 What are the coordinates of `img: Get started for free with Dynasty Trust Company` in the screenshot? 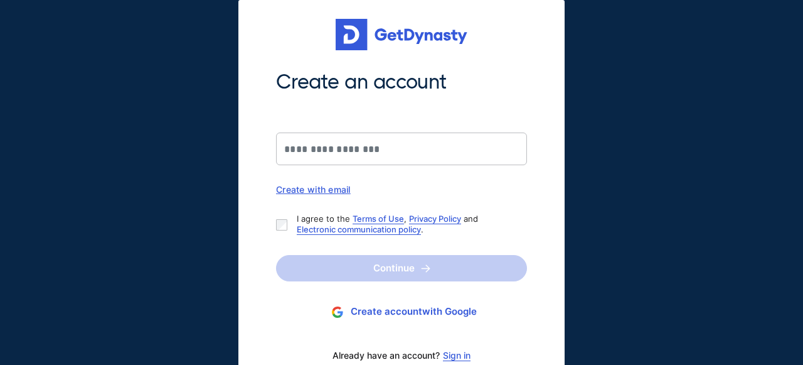 It's located at (402, 35).